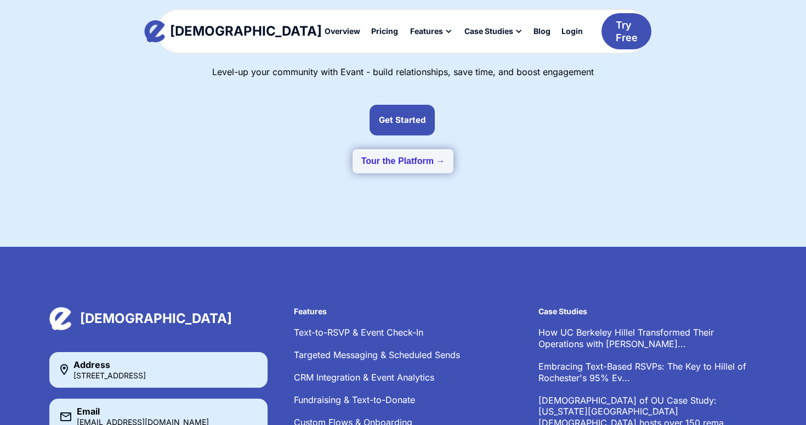  Describe the element at coordinates (402, 120) in the screenshot. I see `a: Get Started` at that location.